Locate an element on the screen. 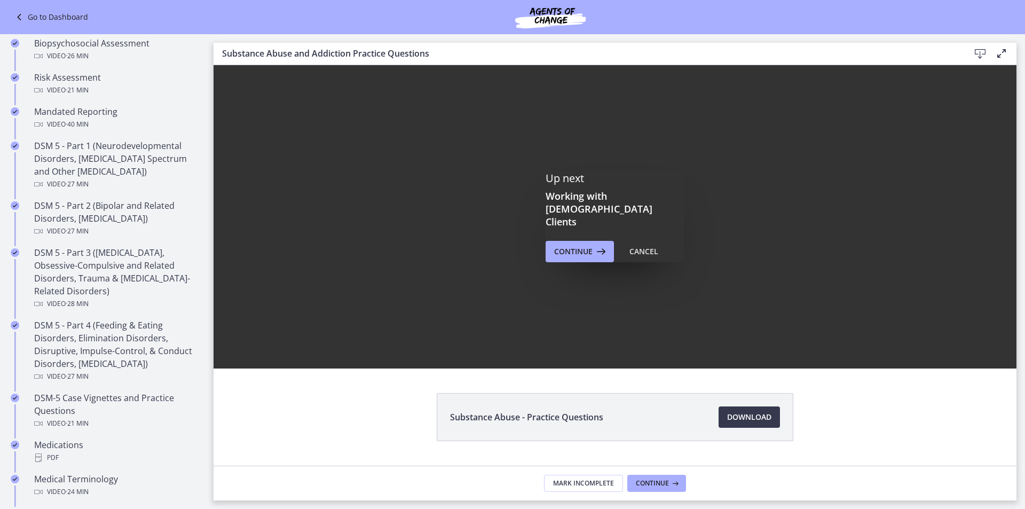 The image size is (1025, 509). p: Up next is located at coordinates (615, 178).